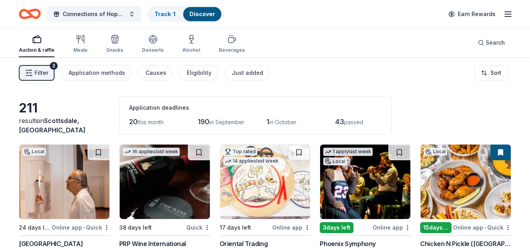 This screenshot has width=530, height=248. I want to click on div: Causes, so click(156, 73).